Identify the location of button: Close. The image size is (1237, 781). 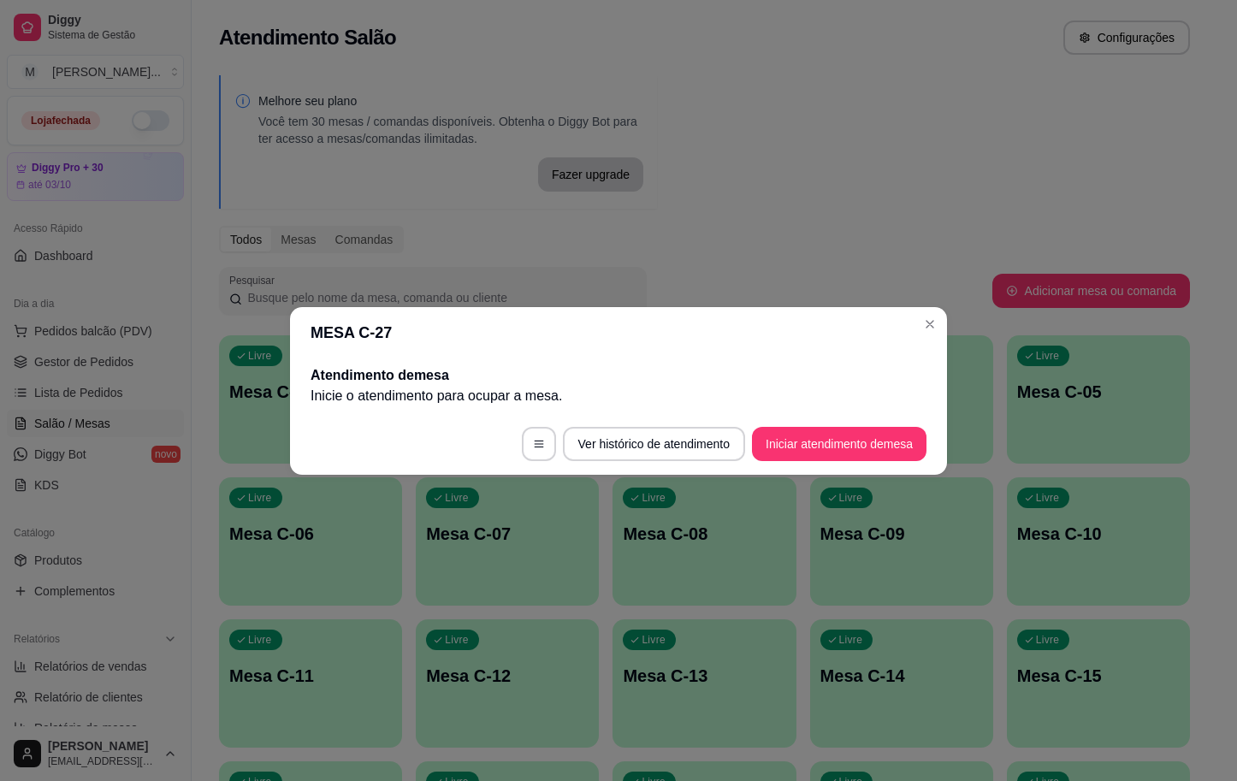
(930, 324).